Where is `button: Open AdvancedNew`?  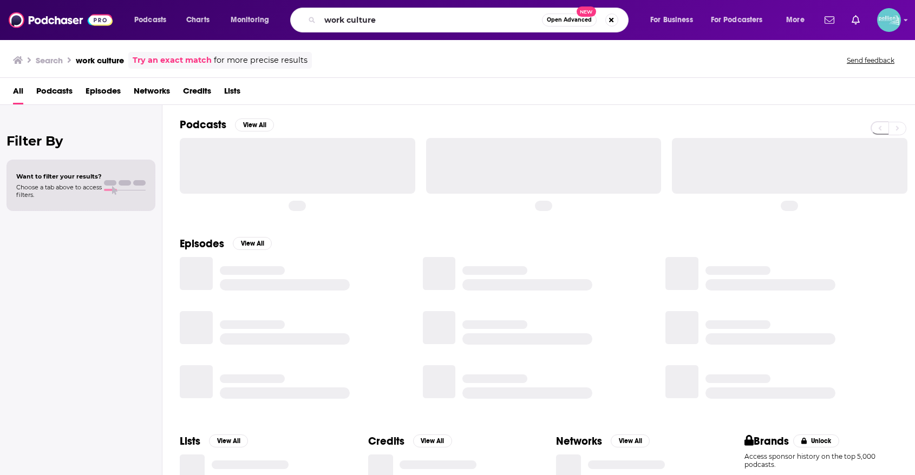
button: Open AdvancedNew is located at coordinates (569, 20).